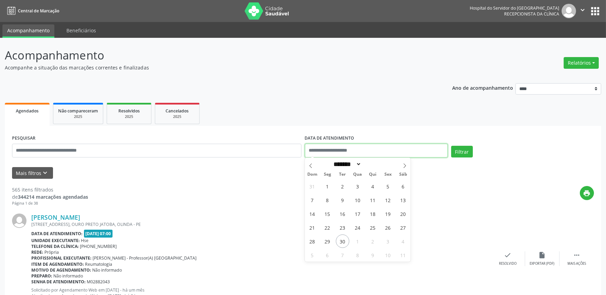 The height and width of the screenshot is (295, 606). I want to click on span: Setembro 27, 2025, so click(403, 228).